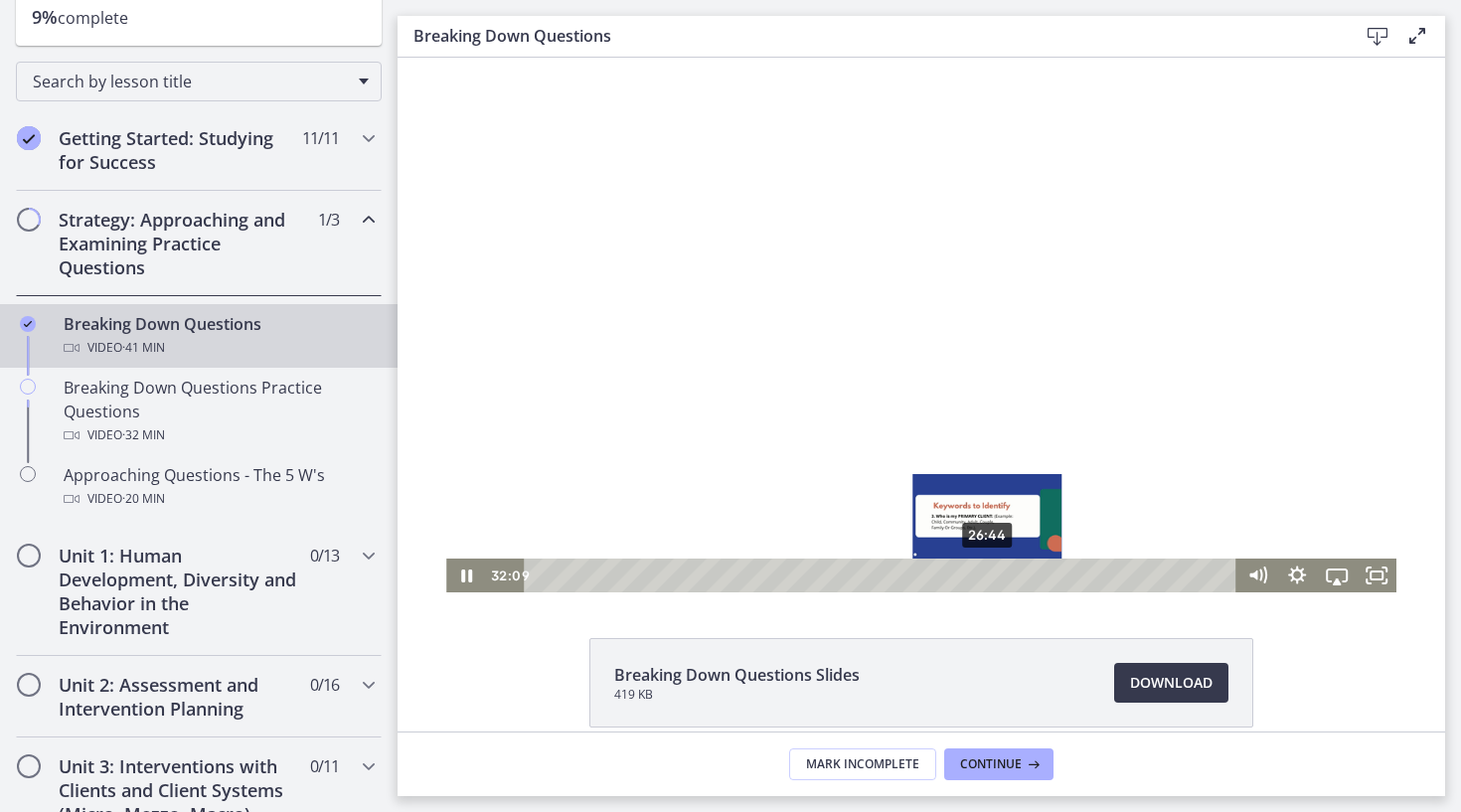 The image size is (1461, 812). Describe the element at coordinates (190, 82) in the screenshot. I see `span: Search by lesson title` at that location.